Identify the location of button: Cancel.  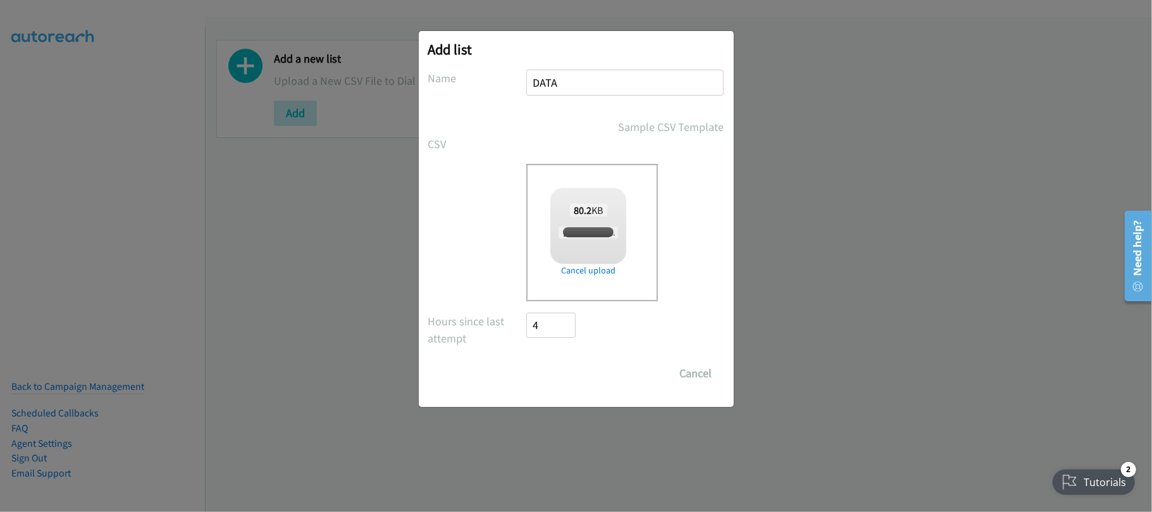
(696, 373).